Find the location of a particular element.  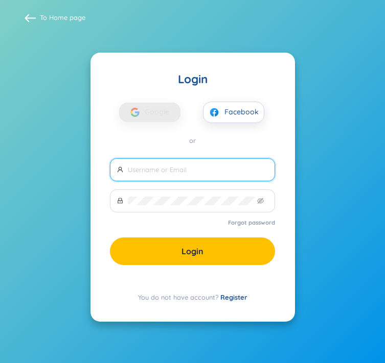

button: facebookFacebook is located at coordinates (233, 112).